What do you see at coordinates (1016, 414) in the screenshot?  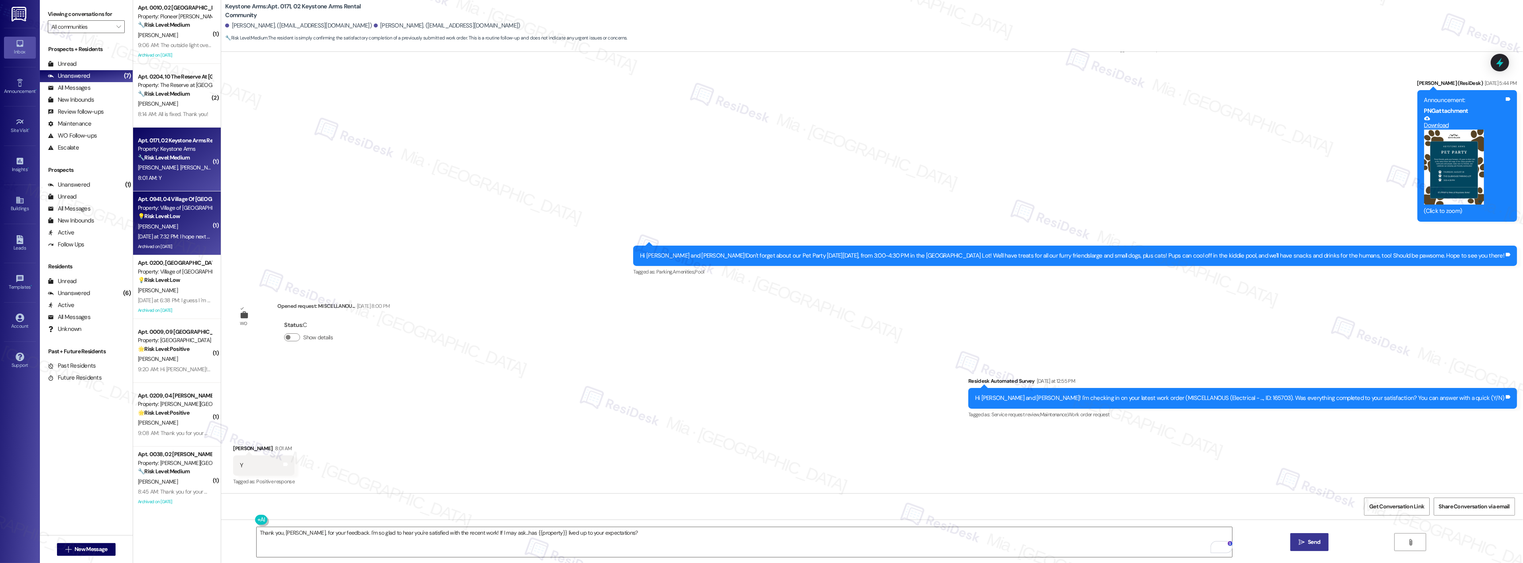 I see `span: Service request review ,` at bounding box center [1016, 414].